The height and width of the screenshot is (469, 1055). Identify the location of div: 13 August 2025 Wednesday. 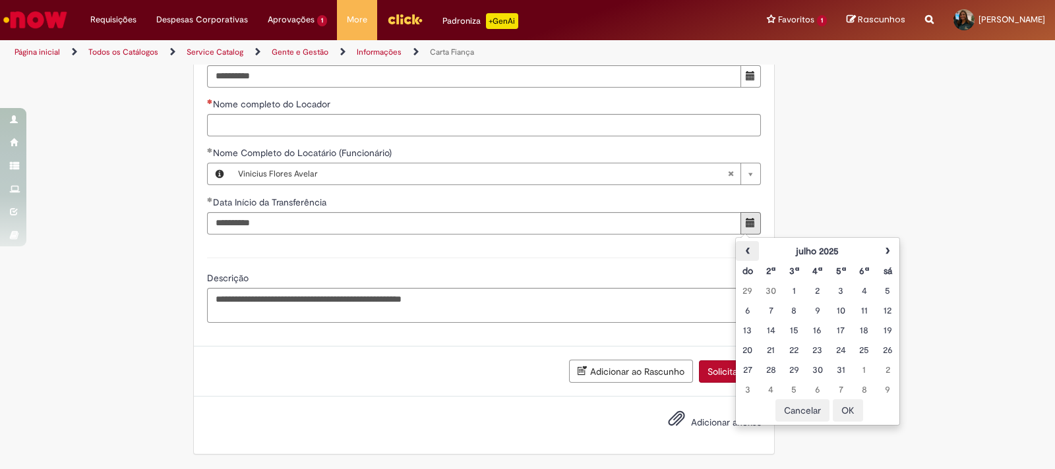
(747, 330).